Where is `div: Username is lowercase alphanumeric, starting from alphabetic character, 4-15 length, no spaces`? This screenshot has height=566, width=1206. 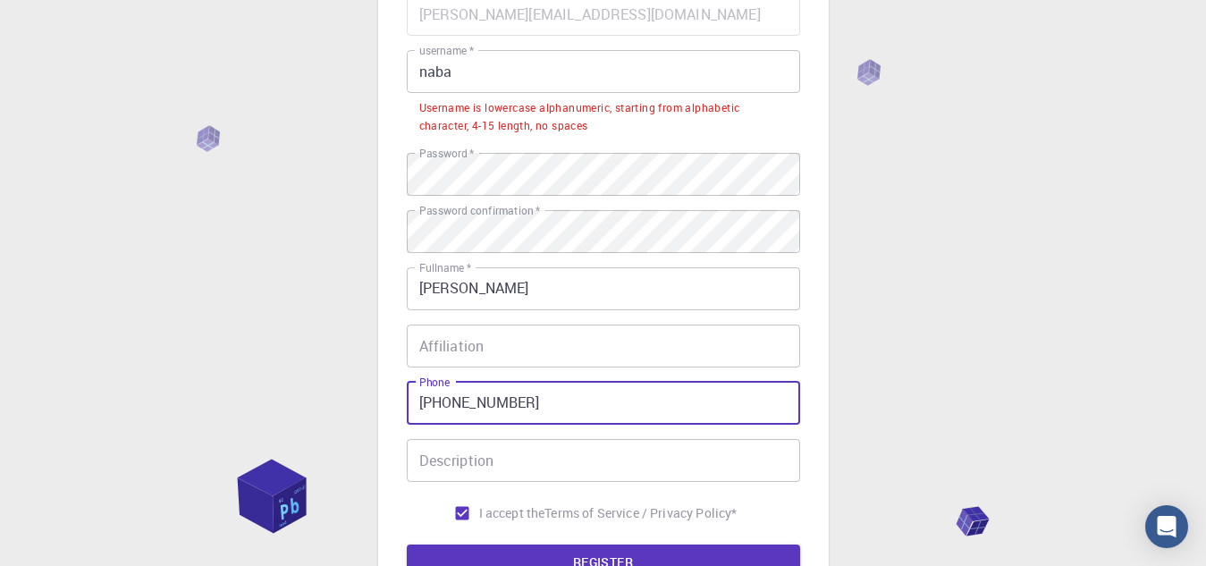
div: Username is lowercase alphanumeric, starting from alphabetic character, 4-15 length, no spaces is located at coordinates (603, 117).